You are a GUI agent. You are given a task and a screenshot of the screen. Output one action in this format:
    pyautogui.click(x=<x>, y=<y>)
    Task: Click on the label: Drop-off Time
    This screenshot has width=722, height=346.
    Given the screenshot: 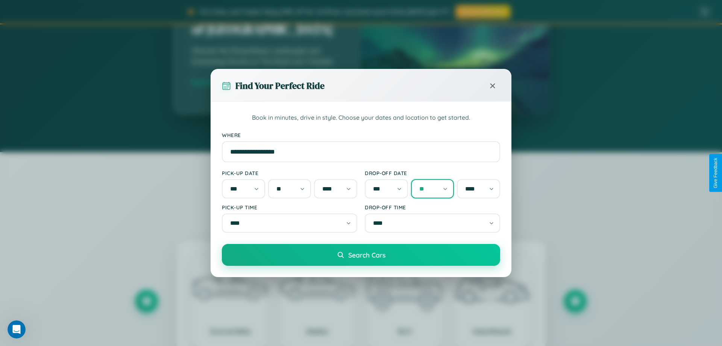 What is the action you would take?
    pyautogui.click(x=433, y=207)
    